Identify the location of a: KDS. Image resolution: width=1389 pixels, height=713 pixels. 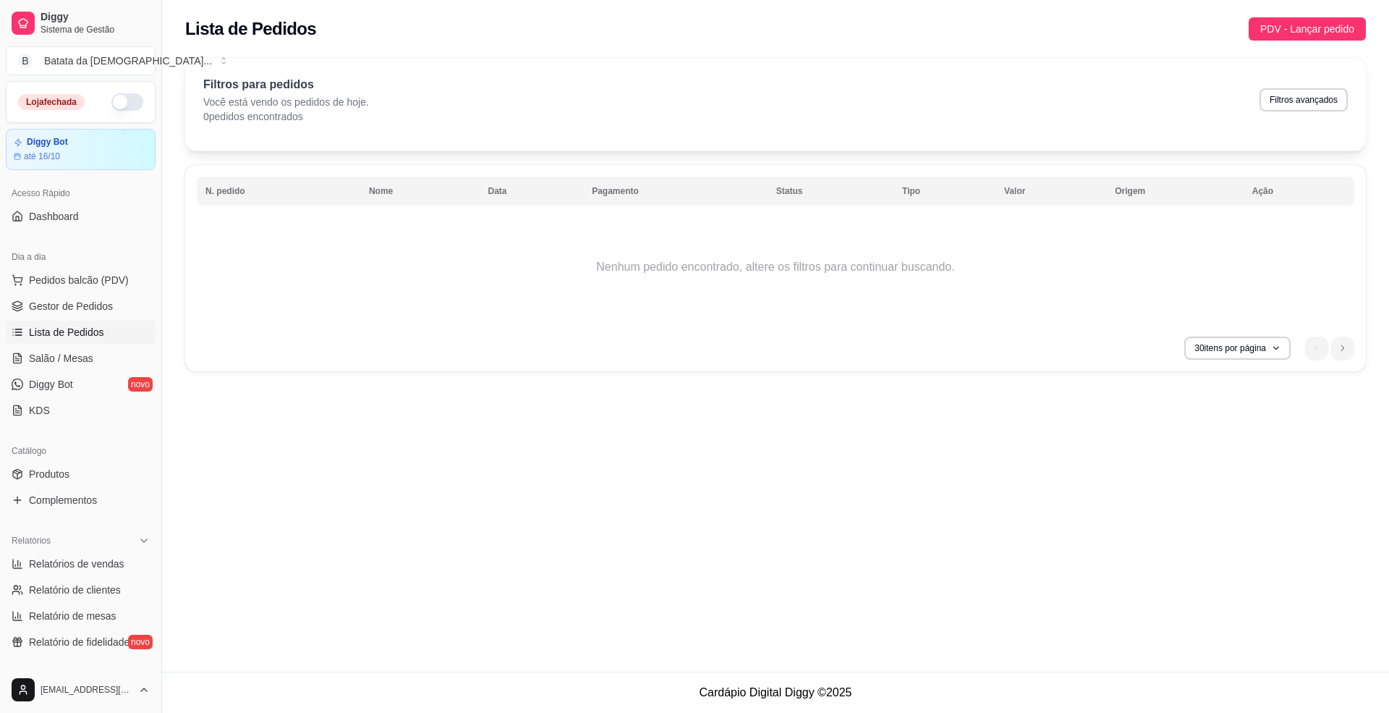
(80, 410).